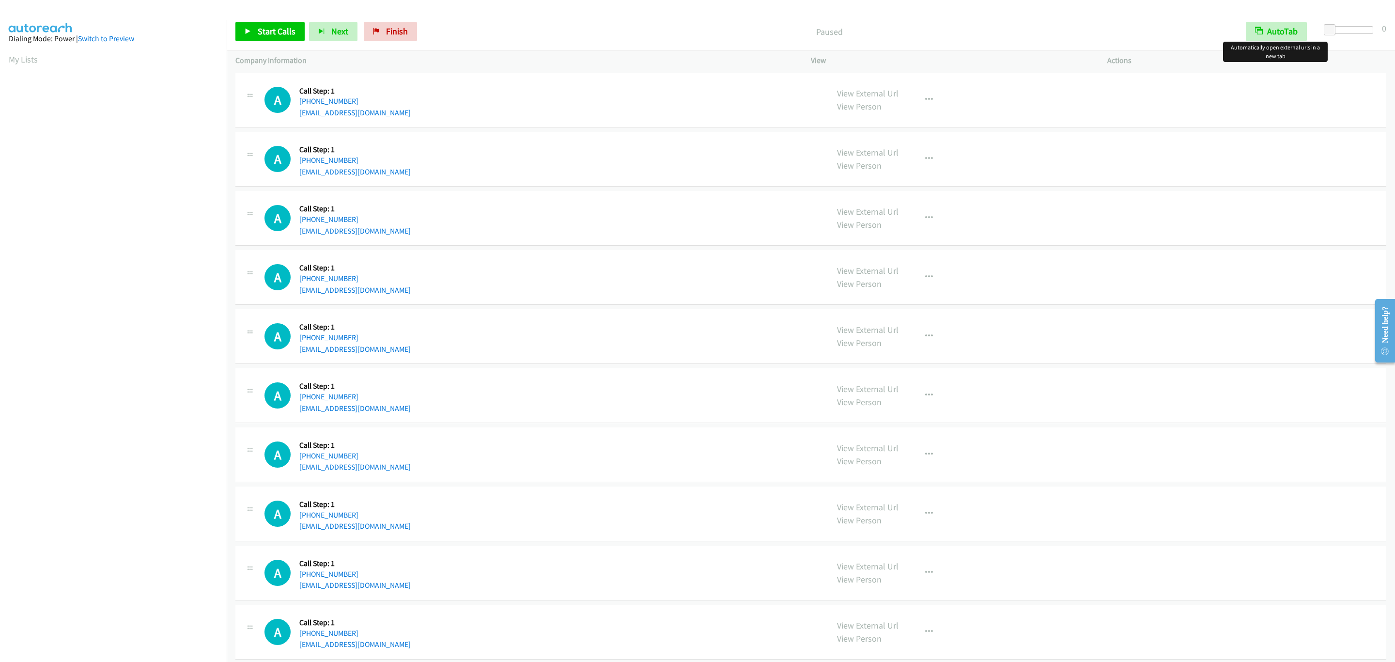 The width and height of the screenshot is (1395, 662). I want to click on div: Need help?, so click(17, 32).